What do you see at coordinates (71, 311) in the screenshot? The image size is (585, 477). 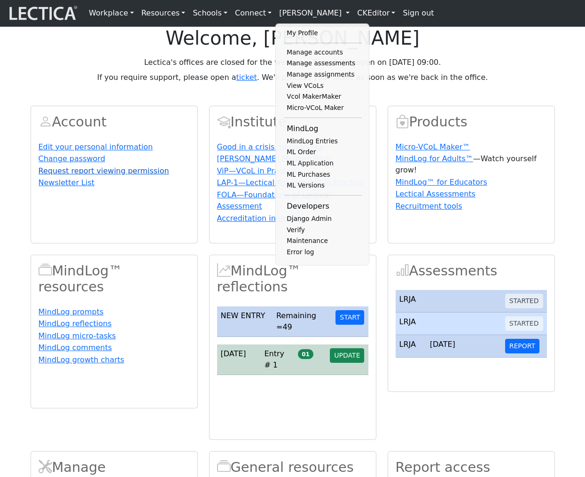 I see `a: MindLog prompts` at bounding box center [71, 311].